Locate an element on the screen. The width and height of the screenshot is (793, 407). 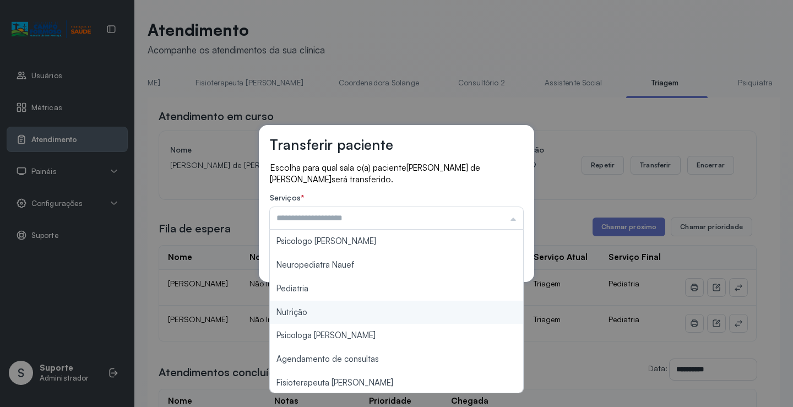
h3: Transferir paciente is located at coordinates (331, 144).